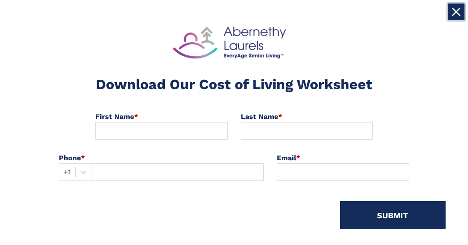  Describe the element at coordinates (259, 117) in the screenshot. I see `span: Last Name` at that location.